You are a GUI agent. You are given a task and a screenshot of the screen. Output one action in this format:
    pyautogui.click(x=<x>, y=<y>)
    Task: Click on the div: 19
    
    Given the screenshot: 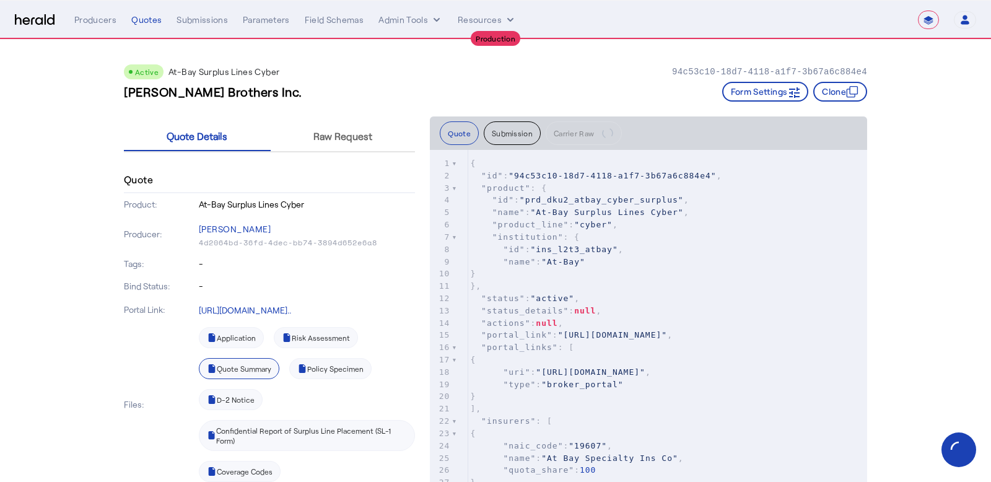 What is the action you would take?
    pyautogui.click(x=440, y=384)
    